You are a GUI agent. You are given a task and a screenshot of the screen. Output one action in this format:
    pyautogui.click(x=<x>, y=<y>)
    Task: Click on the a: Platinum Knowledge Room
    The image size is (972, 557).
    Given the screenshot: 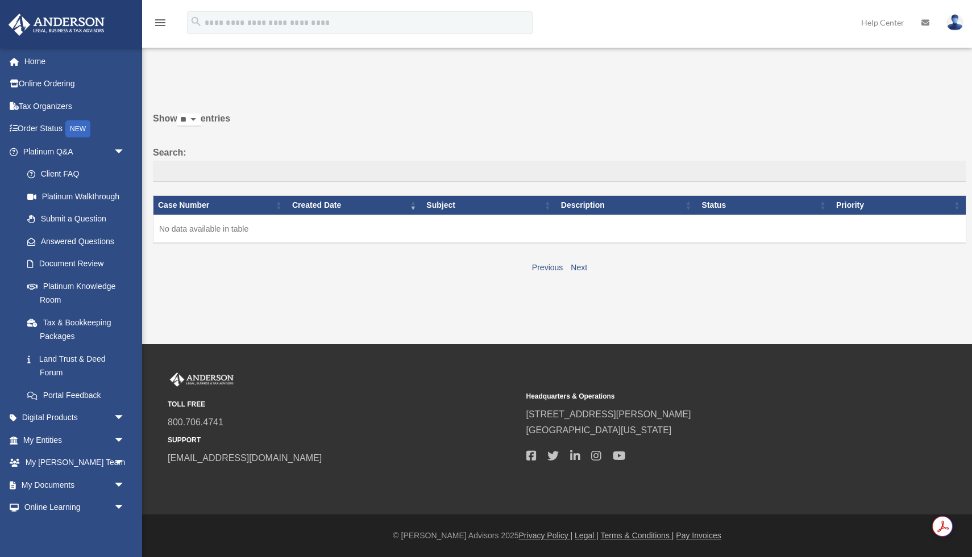 What is the action you would take?
    pyautogui.click(x=76, y=293)
    